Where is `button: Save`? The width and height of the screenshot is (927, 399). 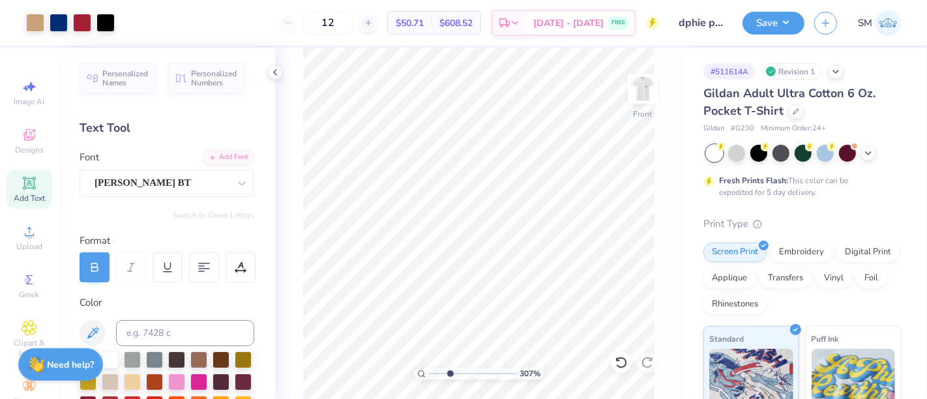 button: Save is located at coordinates (773, 23).